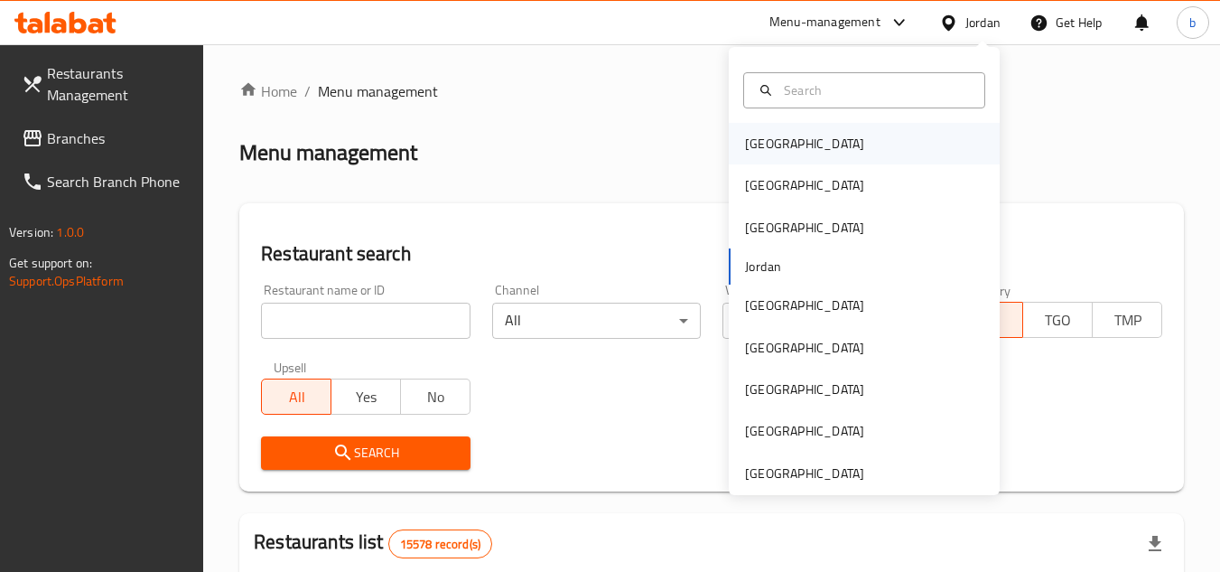 The image size is (1220, 572). Describe the element at coordinates (365, 321) in the screenshot. I see `input: Search for restaurant name or ID..` at that location.